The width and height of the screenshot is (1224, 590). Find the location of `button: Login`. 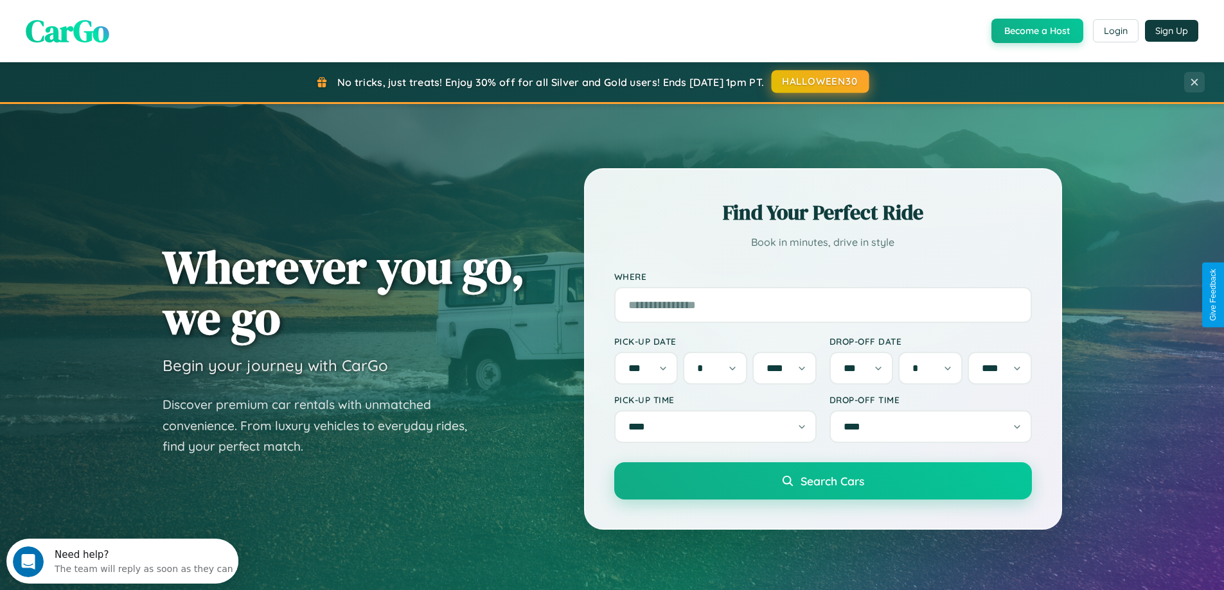

button: Login is located at coordinates (1115, 31).